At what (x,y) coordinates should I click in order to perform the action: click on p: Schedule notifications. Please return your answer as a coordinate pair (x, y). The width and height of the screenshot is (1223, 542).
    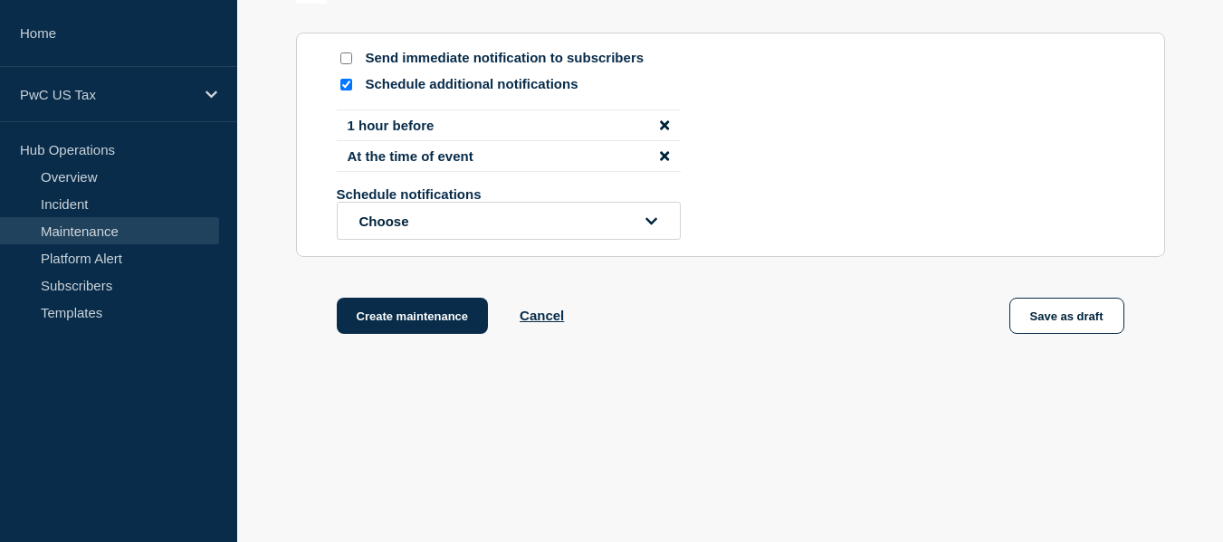
    Looking at the image, I should click on (482, 194).